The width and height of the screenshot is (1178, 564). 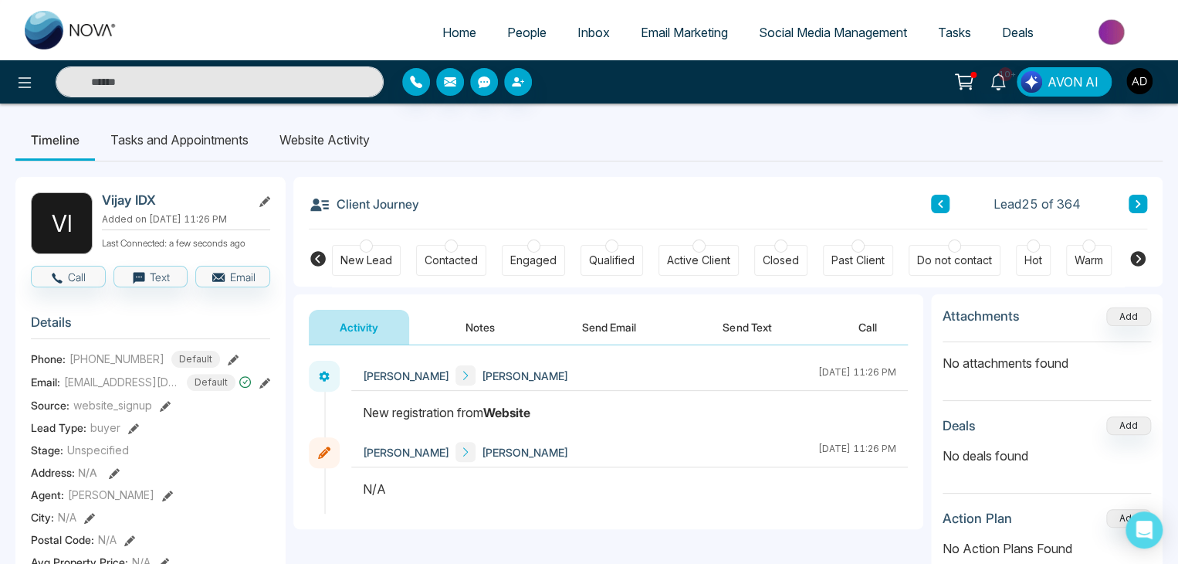 What do you see at coordinates (359, 327) in the screenshot?
I see `button: Activity` at bounding box center [359, 327].